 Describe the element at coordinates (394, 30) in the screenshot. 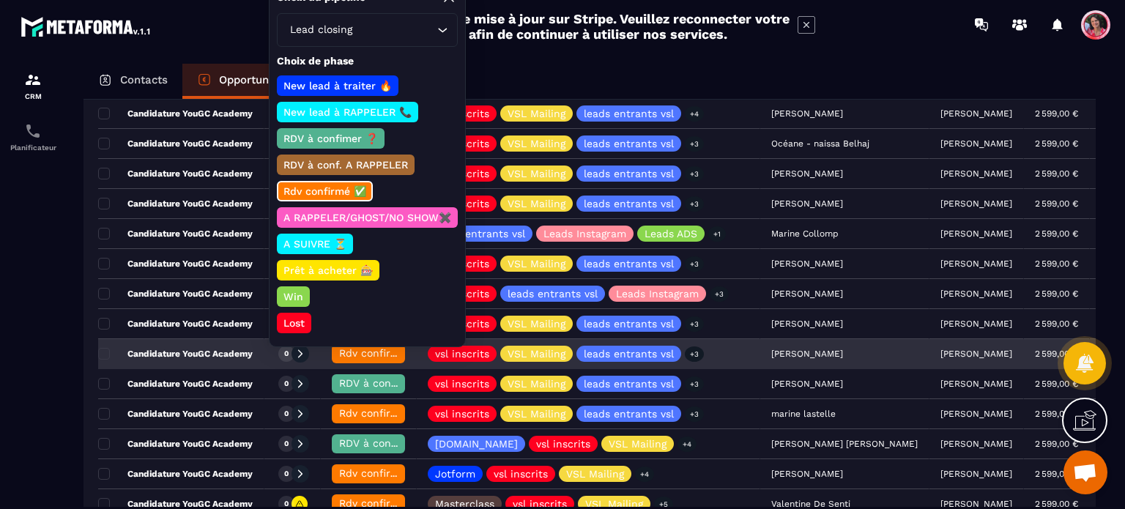

I see `input: Search for option` at that location.